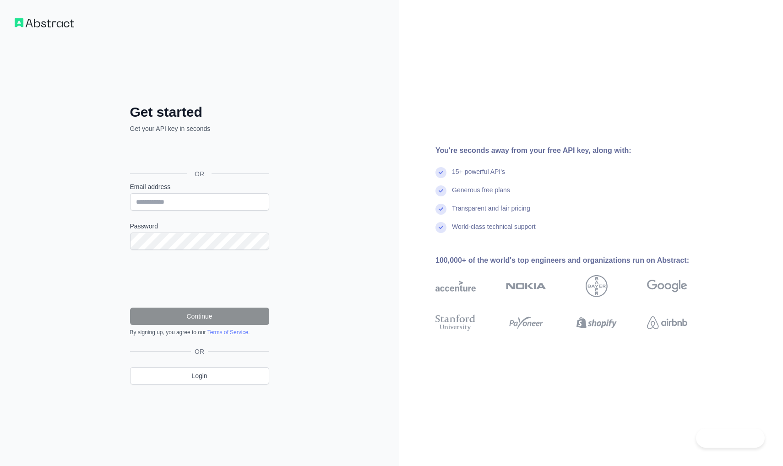  Describe the element at coordinates (200, 376) in the screenshot. I see `a: Login` at that location.